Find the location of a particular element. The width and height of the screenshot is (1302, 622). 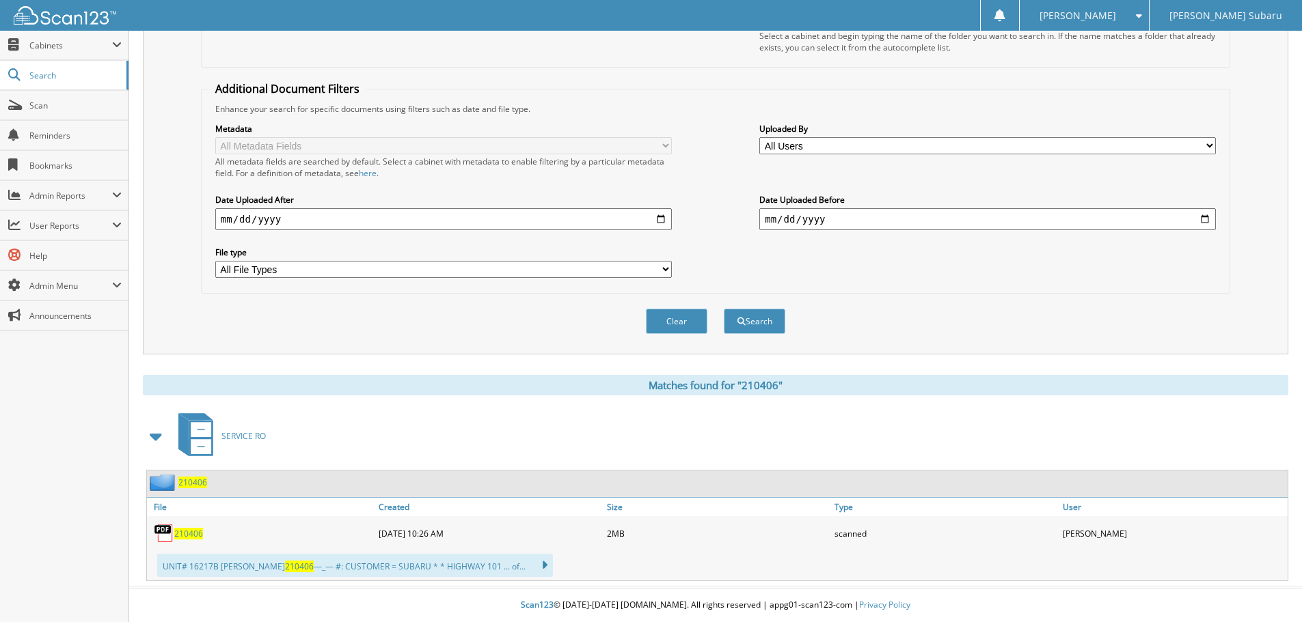

span: Reminders is located at coordinates (75, 135).